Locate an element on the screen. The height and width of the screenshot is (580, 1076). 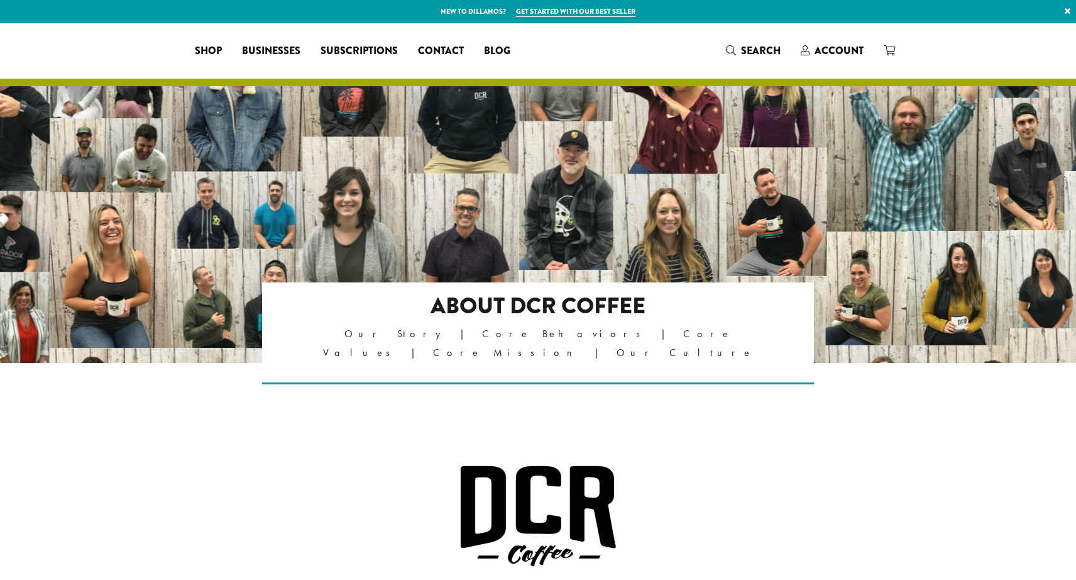
a: Search is located at coordinates (753, 50).